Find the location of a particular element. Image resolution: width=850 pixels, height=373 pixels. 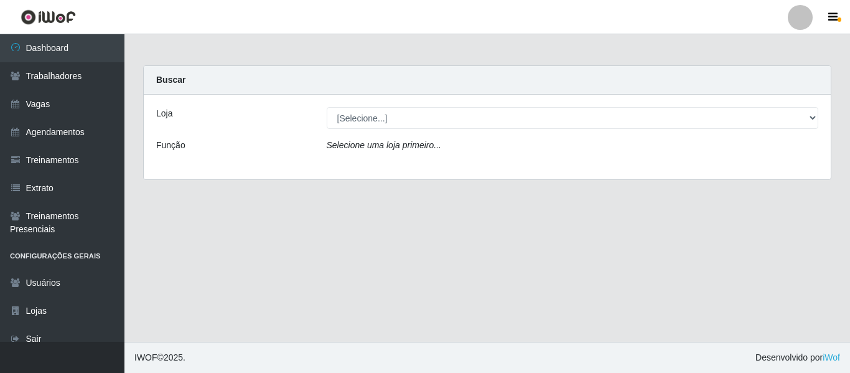

label: Loja is located at coordinates (164, 113).